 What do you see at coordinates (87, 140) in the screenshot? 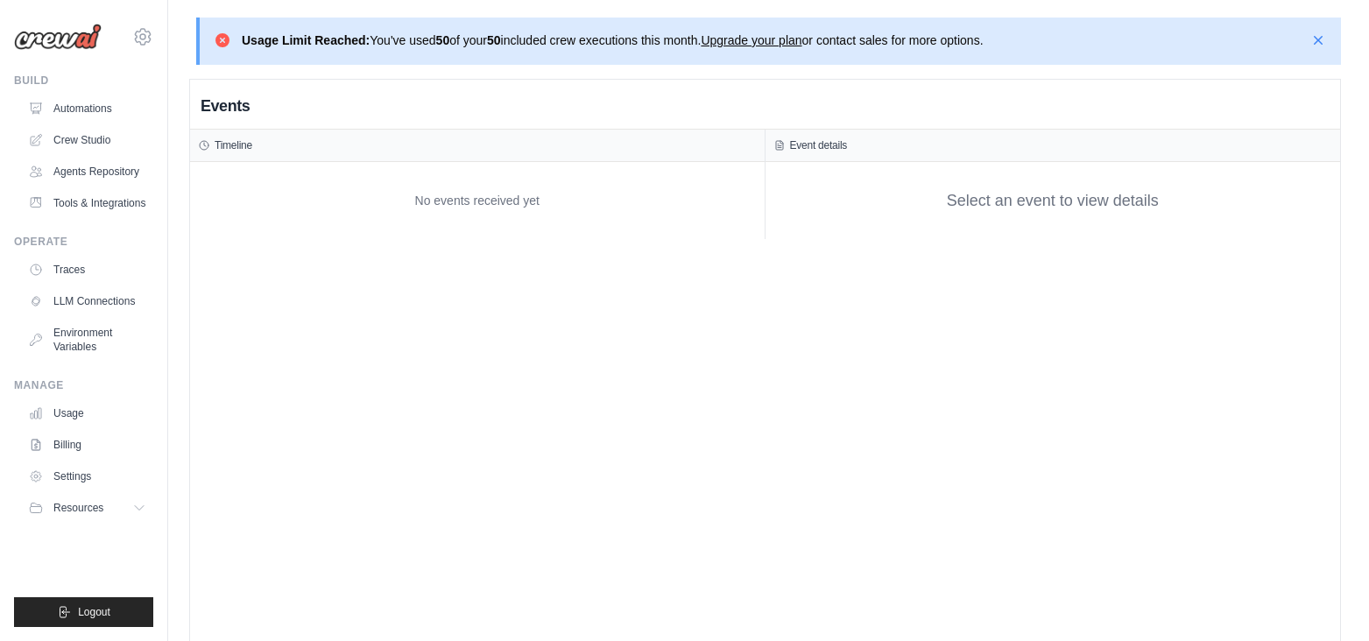
I see `a: Crew Studio` at bounding box center [87, 140].